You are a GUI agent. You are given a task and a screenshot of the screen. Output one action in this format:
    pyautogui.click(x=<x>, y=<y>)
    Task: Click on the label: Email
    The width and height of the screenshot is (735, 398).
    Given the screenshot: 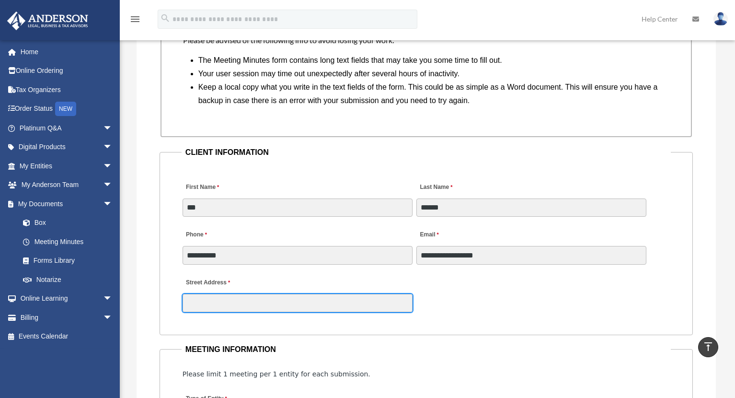 What is the action you would take?
    pyautogui.click(x=428, y=235)
    